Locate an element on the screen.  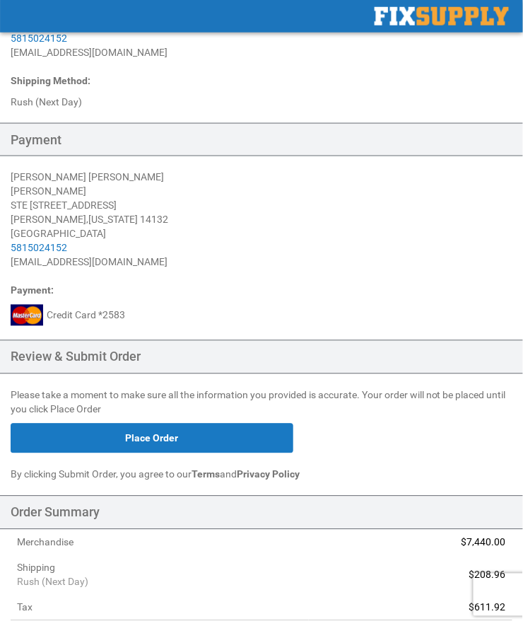
span: Shipping Method is located at coordinates (49, 81).